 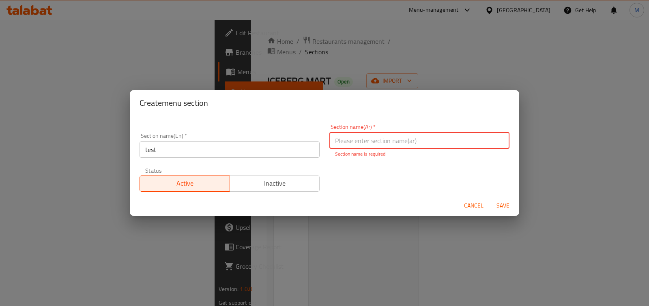 I want to click on span: Cancel, so click(x=474, y=206).